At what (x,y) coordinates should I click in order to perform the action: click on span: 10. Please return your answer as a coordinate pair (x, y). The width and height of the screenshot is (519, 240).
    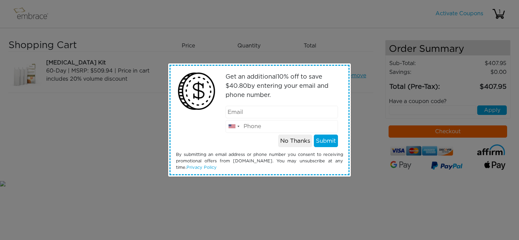
    Looking at the image, I should click on (280, 77).